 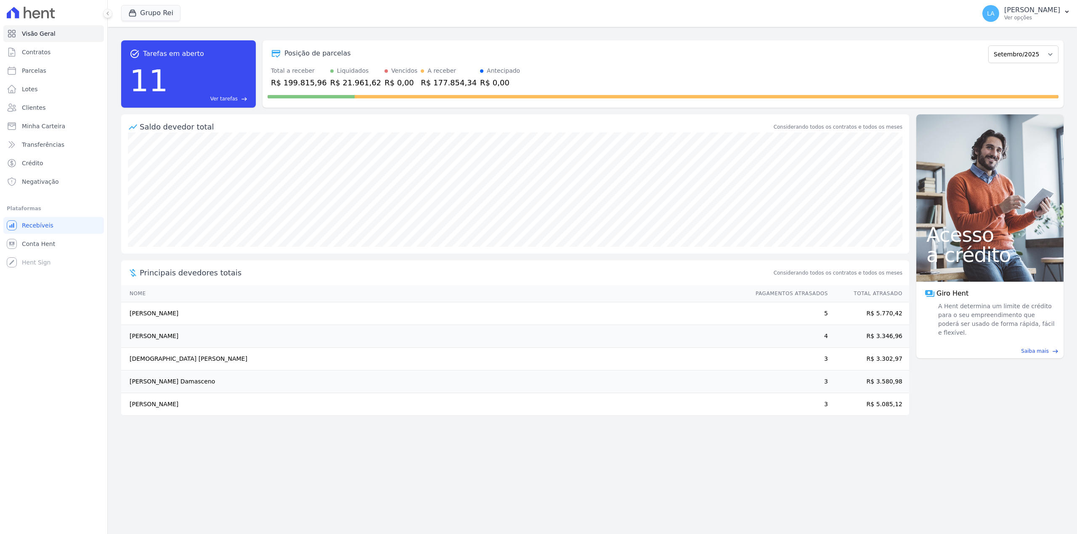 What do you see at coordinates (30, 89) in the screenshot?
I see `span: Lotes` at bounding box center [30, 89].